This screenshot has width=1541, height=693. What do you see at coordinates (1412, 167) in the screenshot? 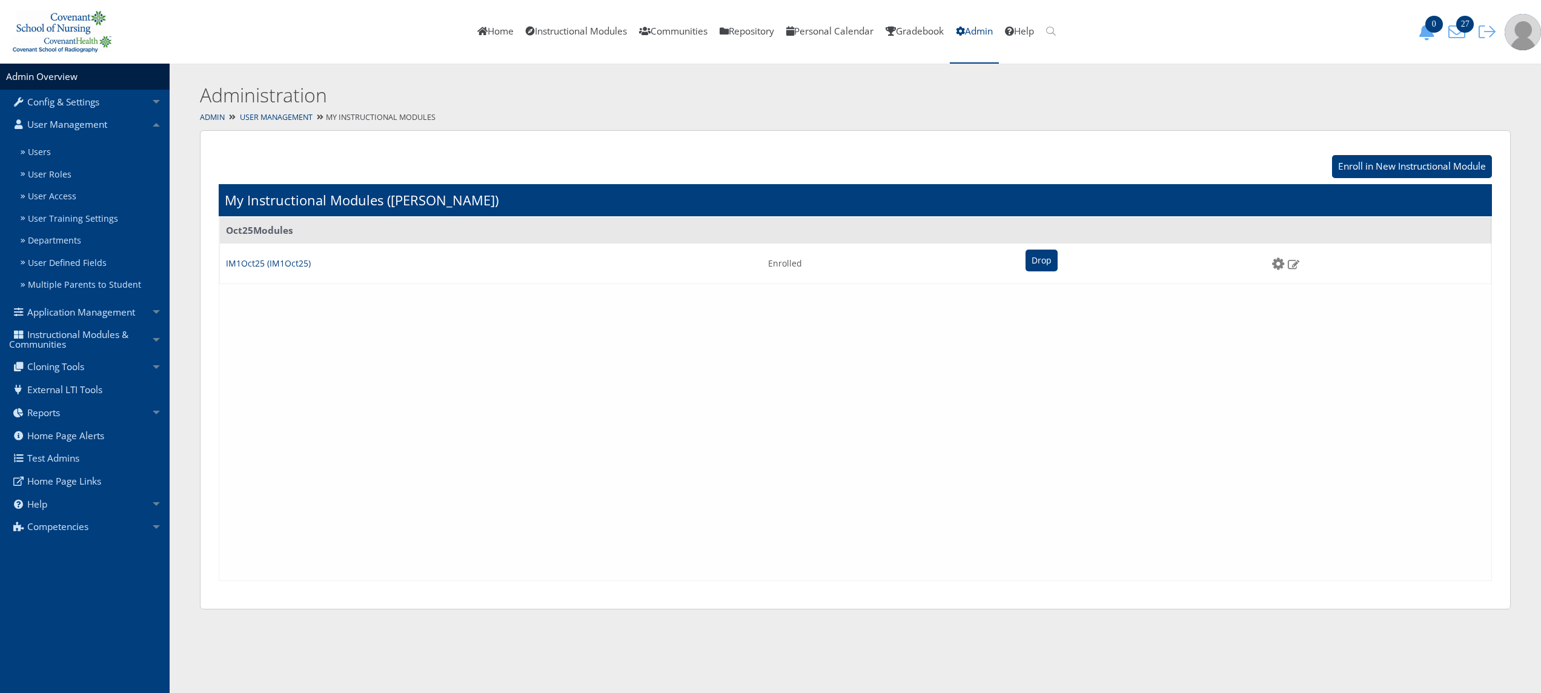
I see `input: Enroll in New Instructional Module` at bounding box center [1412, 167].